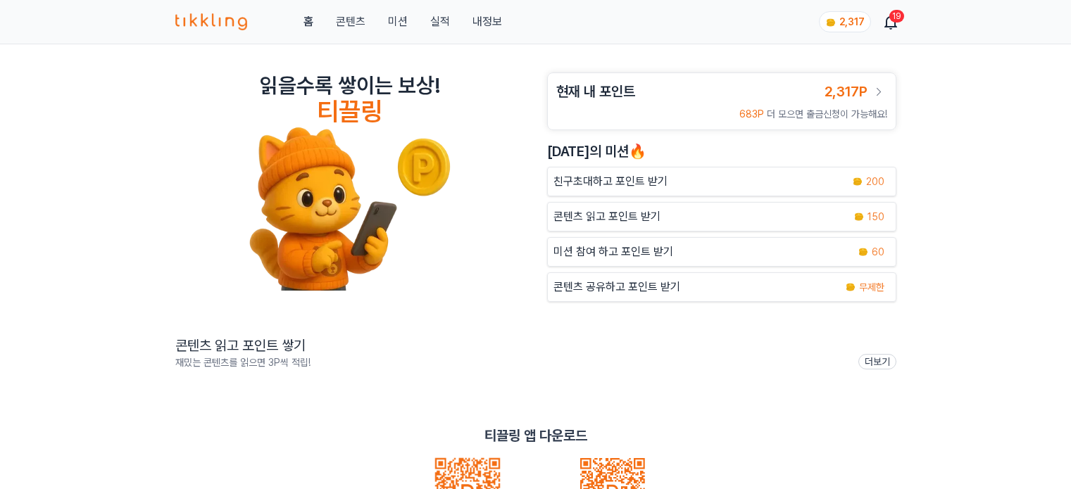 The height and width of the screenshot is (489, 1071). What do you see at coordinates (877, 362) in the screenshot?
I see `a: 더보기` at bounding box center [877, 362].